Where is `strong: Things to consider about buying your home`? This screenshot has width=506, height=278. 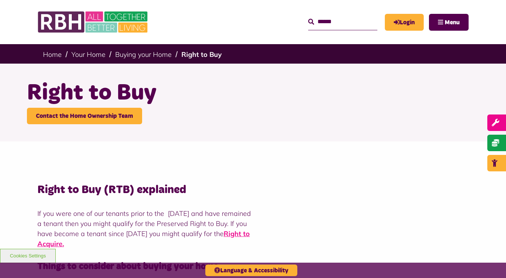
strong: Things to consider about buying your home is located at coordinates (128, 266).